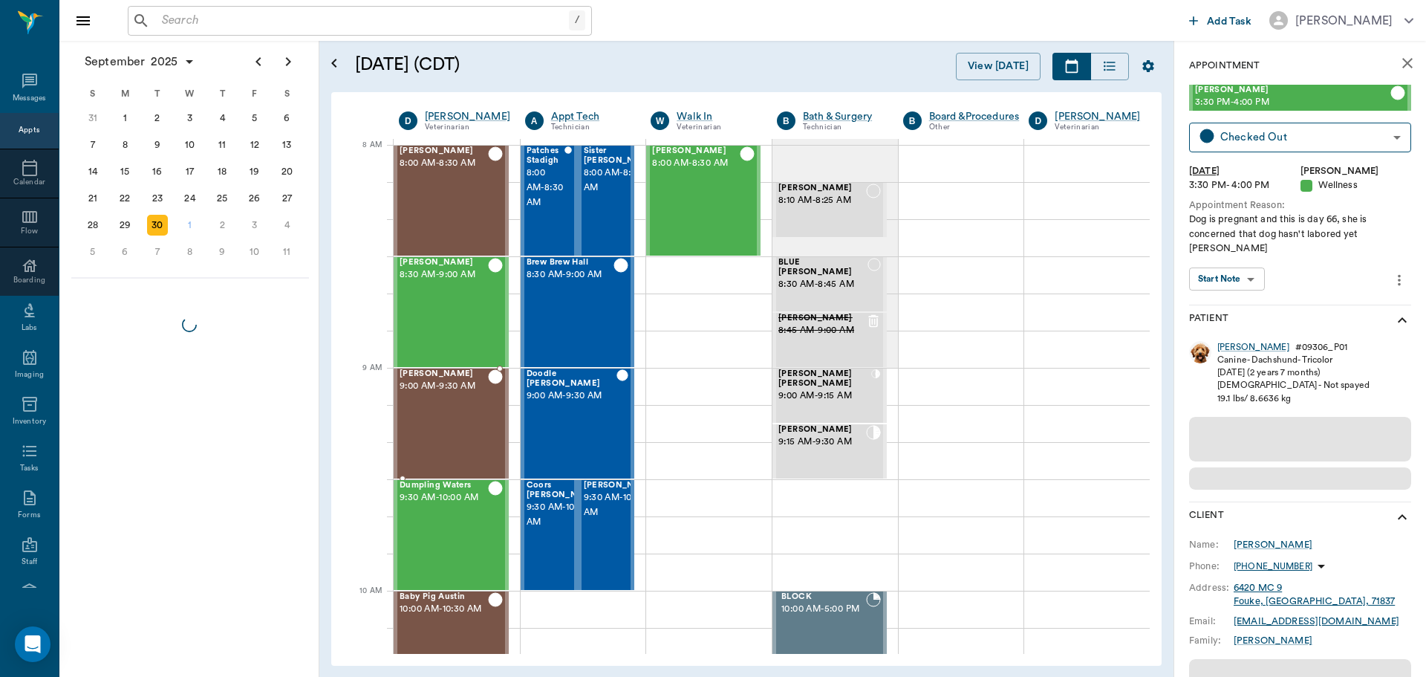 The width and height of the screenshot is (1426, 677). What do you see at coordinates (590, 117) in the screenshot?
I see `a: Appt Tech` at bounding box center [590, 117].